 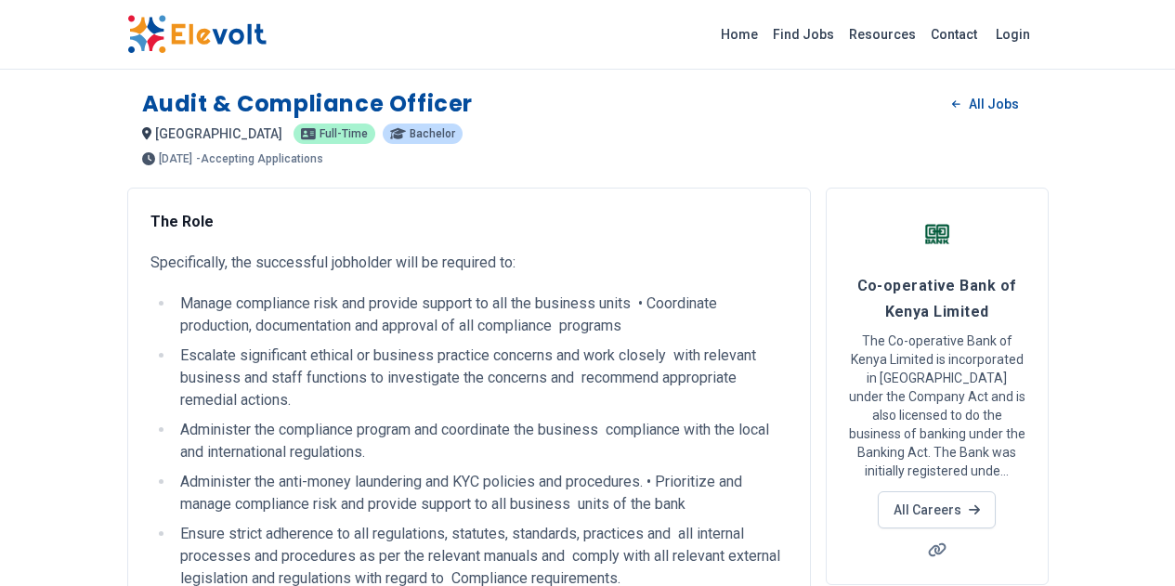 I want to click on li: Administer the compliance program and coordinate the business compliance with the local and inter..., so click(x=481, y=441).